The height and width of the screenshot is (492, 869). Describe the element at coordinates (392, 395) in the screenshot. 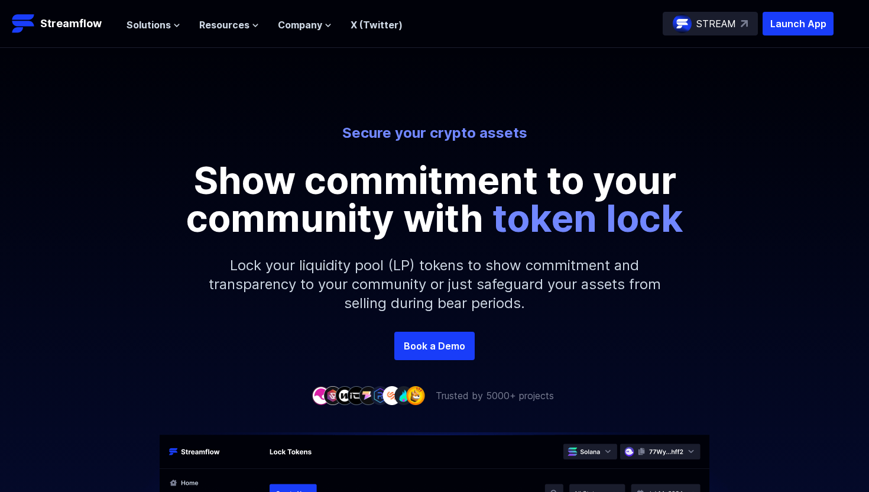

I see `img: company-7` at that location.